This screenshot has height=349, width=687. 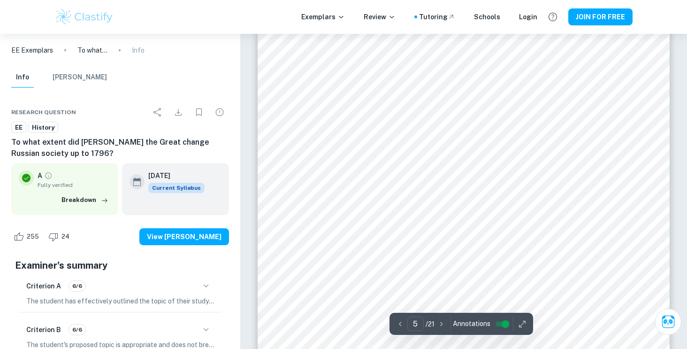 I want to click on a: EE Exemplars, so click(x=32, y=50).